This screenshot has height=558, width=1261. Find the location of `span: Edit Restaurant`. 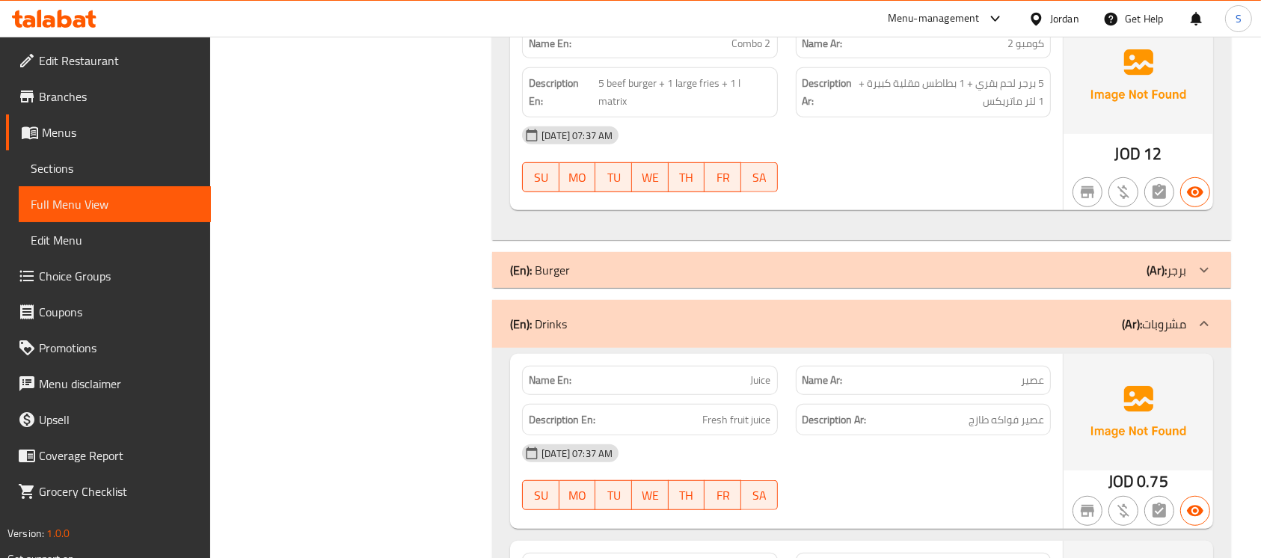

span: Edit Restaurant is located at coordinates (119, 61).